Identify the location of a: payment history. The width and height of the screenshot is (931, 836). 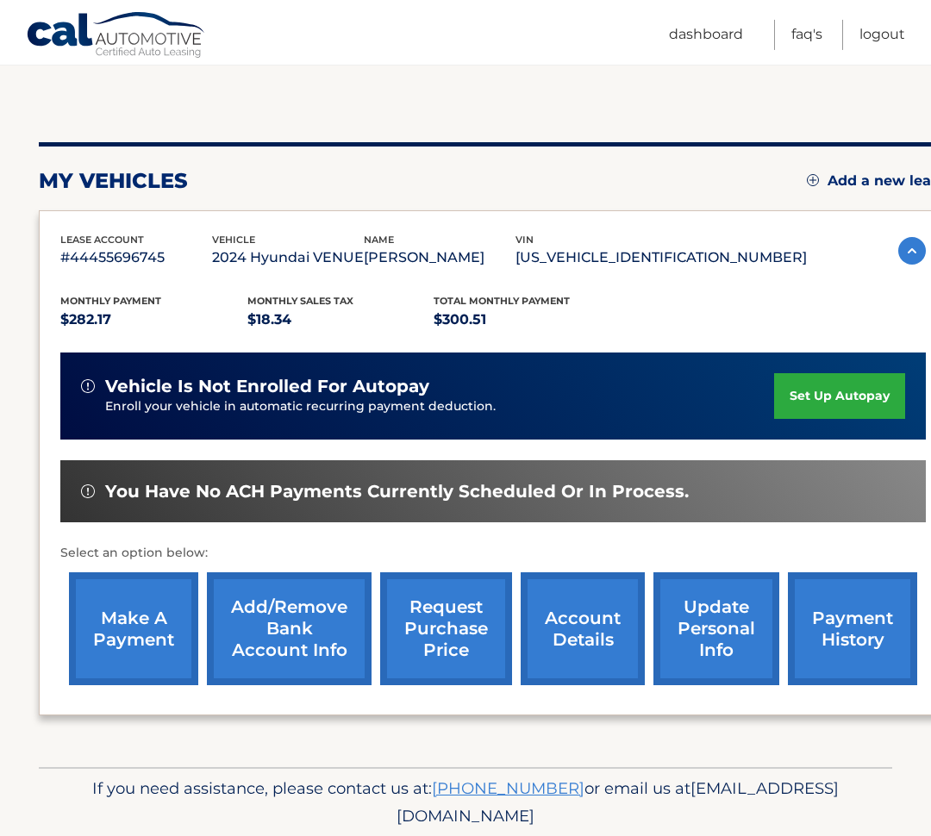
(853, 629).